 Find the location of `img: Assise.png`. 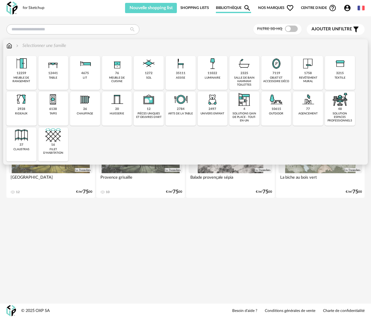

img: Assise.png is located at coordinates (181, 64).